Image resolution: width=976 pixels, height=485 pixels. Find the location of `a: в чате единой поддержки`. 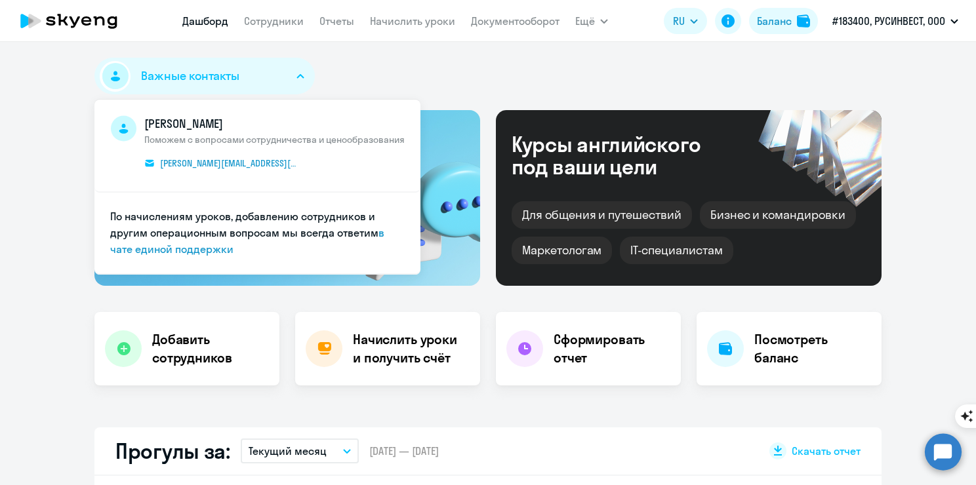

a: в чате единой поддержки is located at coordinates (247, 241).